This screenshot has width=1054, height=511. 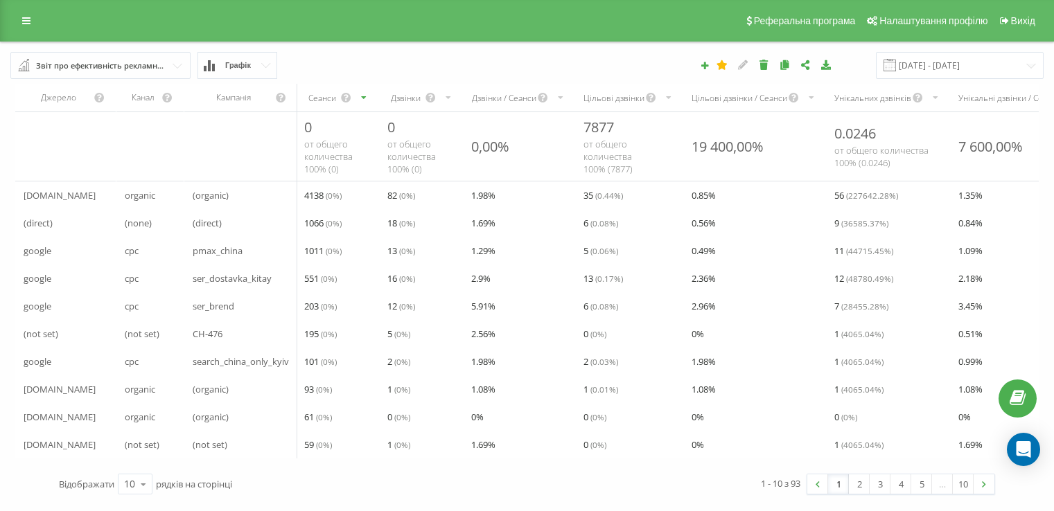 I want to click on span: ser_dostavka_kitay, so click(x=232, y=278).